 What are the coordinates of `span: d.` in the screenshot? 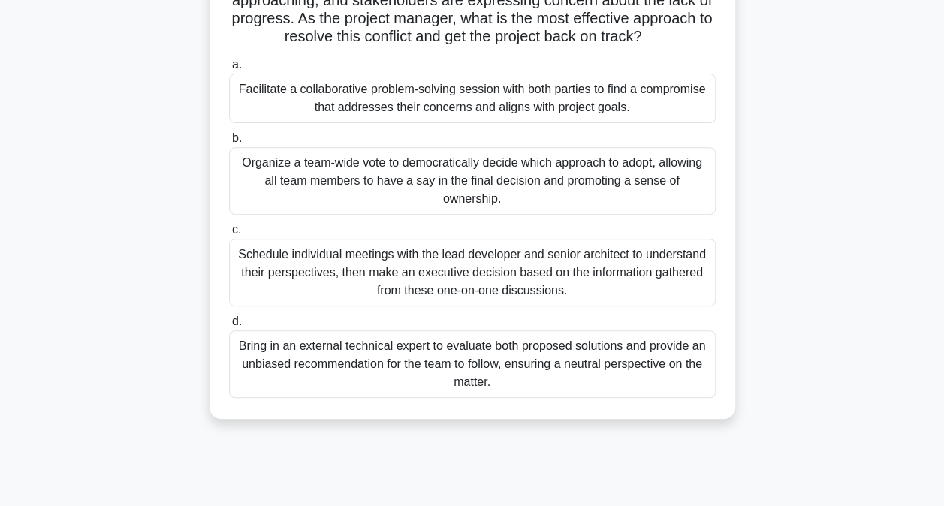 It's located at (237, 321).